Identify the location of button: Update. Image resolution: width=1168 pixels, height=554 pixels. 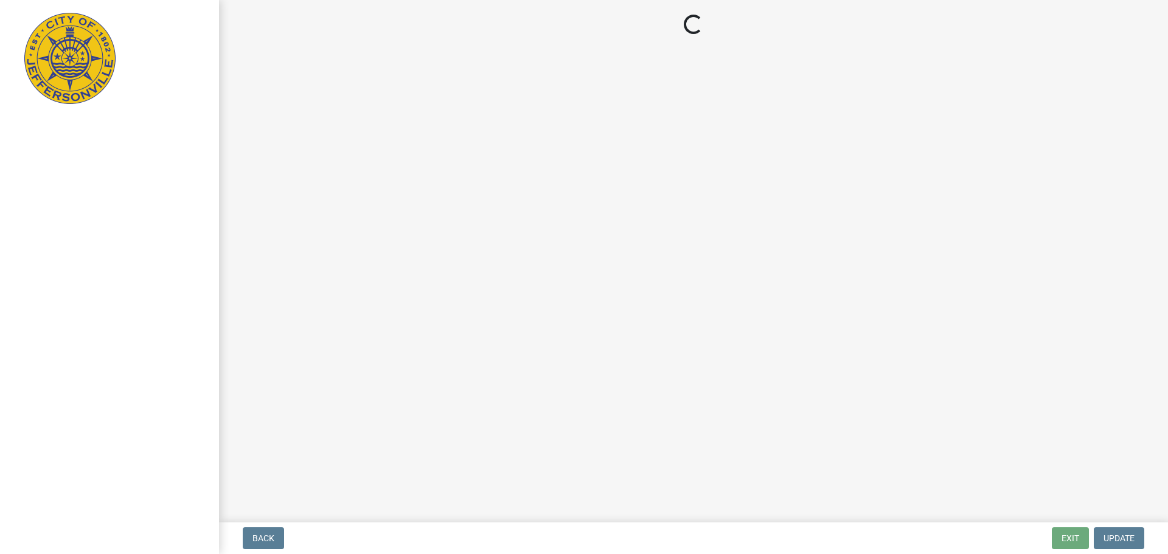
(1119, 539).